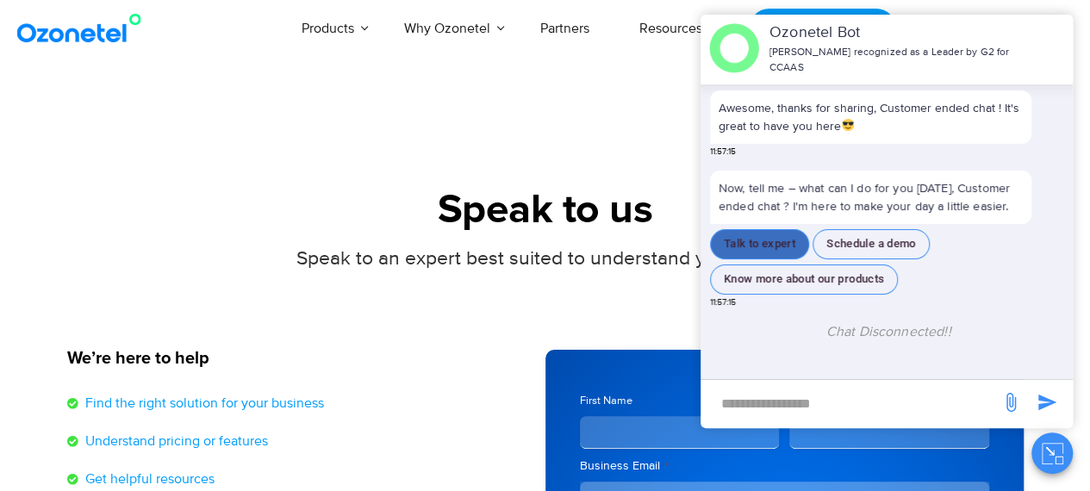 This screenshot has height=491, width=1090. I want to click on h5: We’re here to help, so click(297, 359).